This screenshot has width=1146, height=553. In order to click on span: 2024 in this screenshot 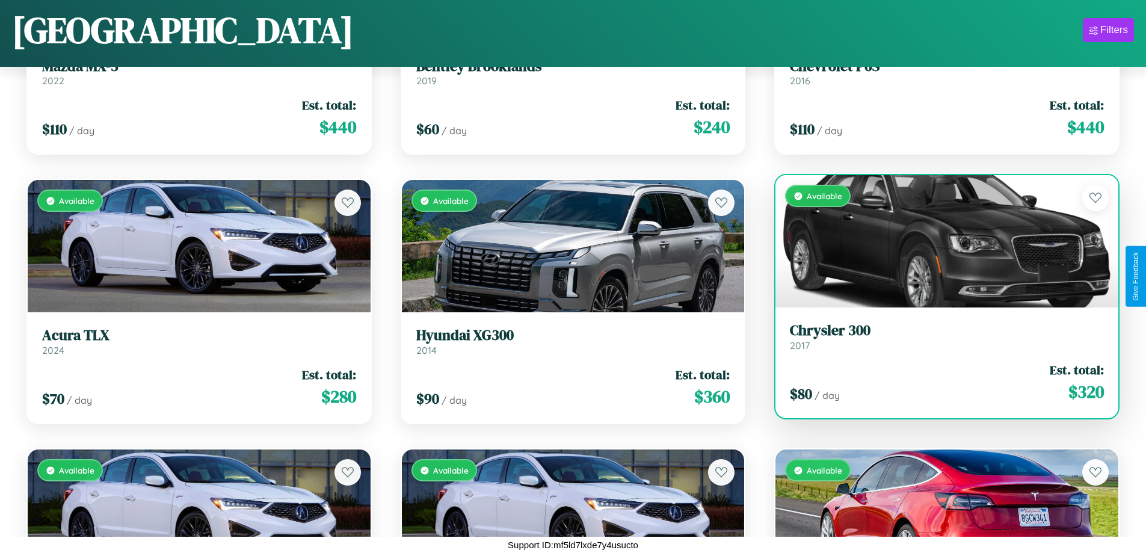, I will do `click(53, 350)`.